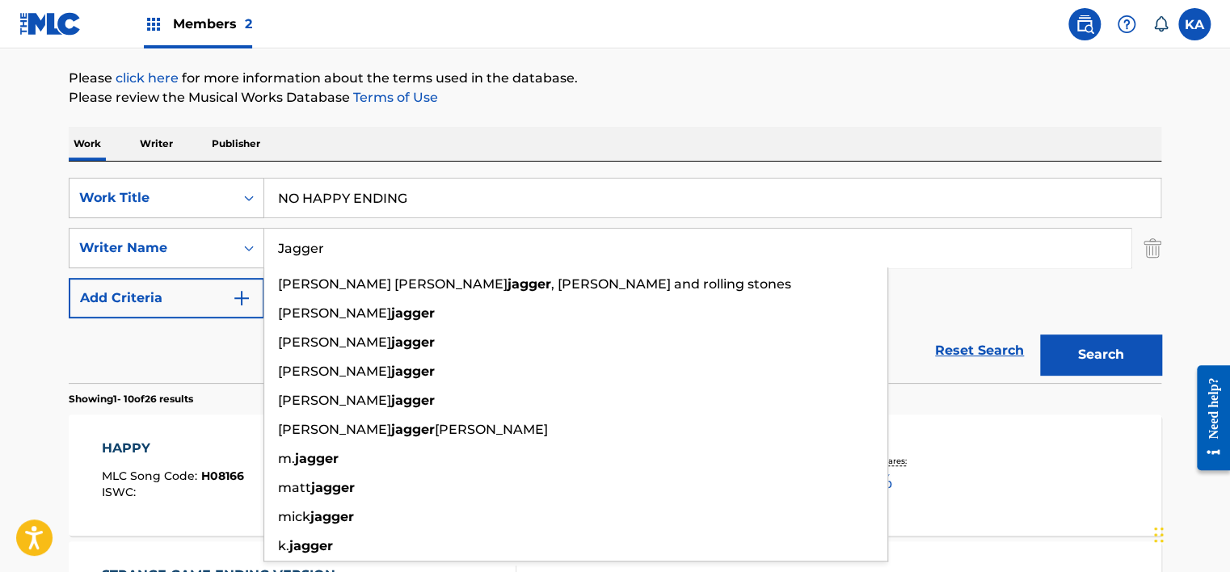 The height and width of the screenshot is (572, 1230). What do you see at coordinates (28, 65) in the screenshot?
I see `div: Open Resource Center` at bounding box center [28, 65].